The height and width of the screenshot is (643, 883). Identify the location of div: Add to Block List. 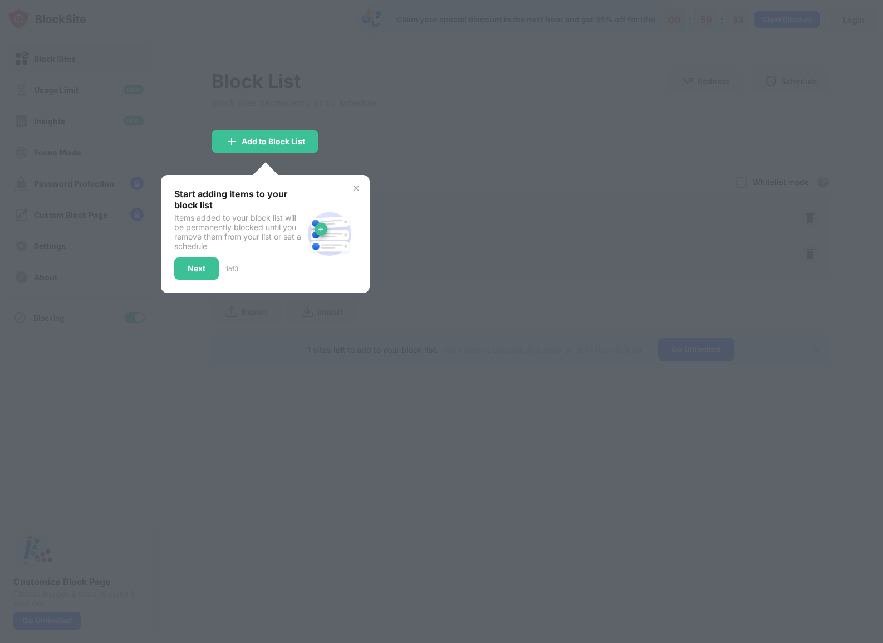
(273, 141).